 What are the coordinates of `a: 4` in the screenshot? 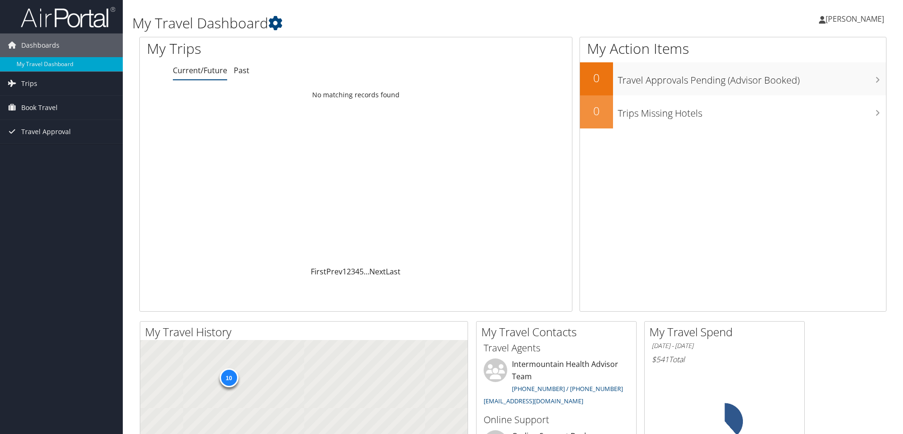 It's located at (357, 272).